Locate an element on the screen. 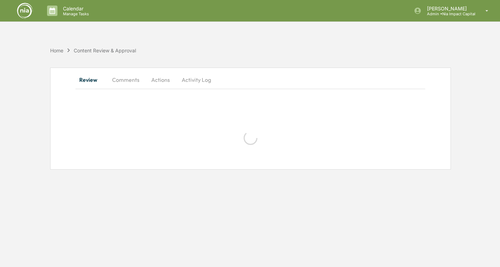 This screenshot has height=267, width=500. div: Home is located at coordinates (57, 50).